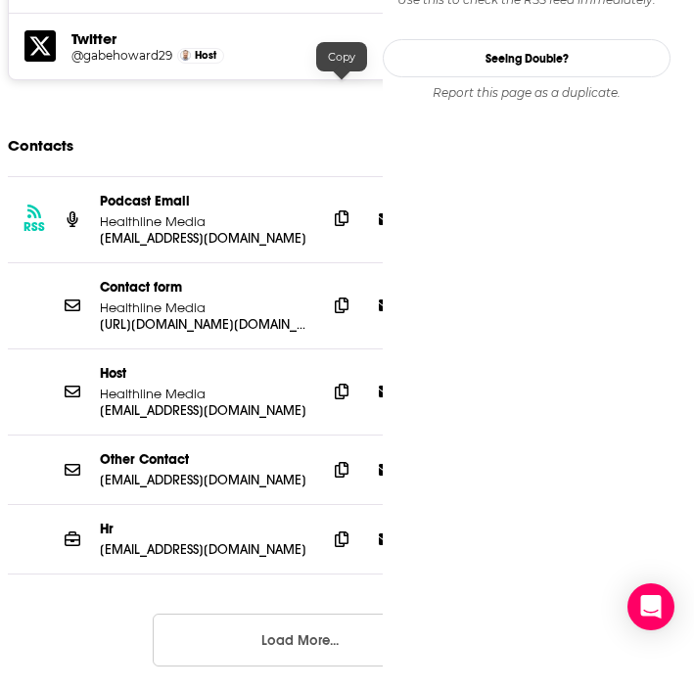  I want to click on h2: Contacts, so click(40, 146).